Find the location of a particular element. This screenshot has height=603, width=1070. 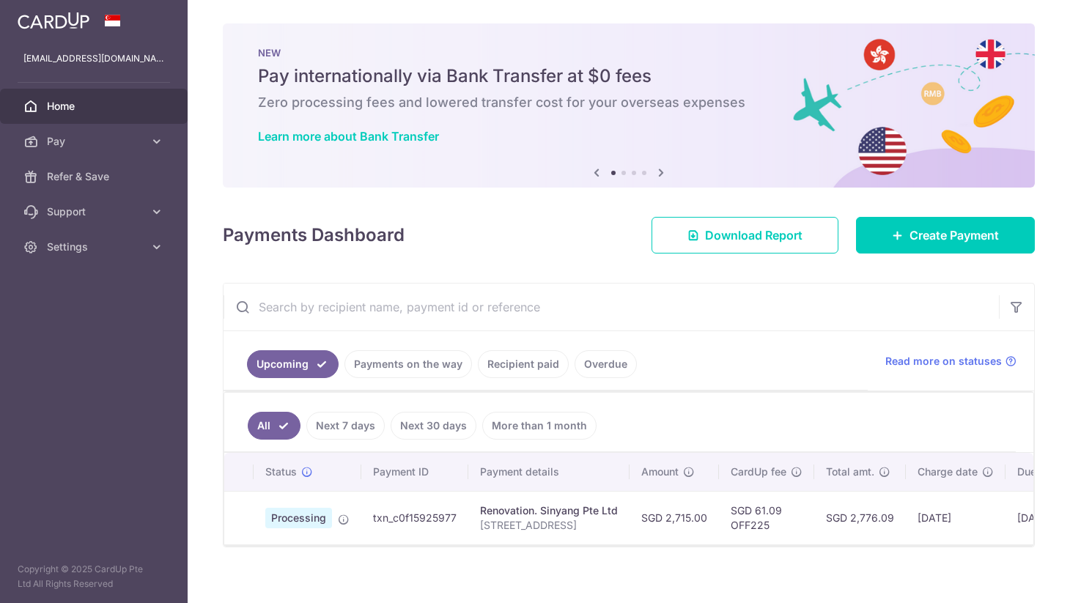

span: Download Report is located at coordinates (753, 235).